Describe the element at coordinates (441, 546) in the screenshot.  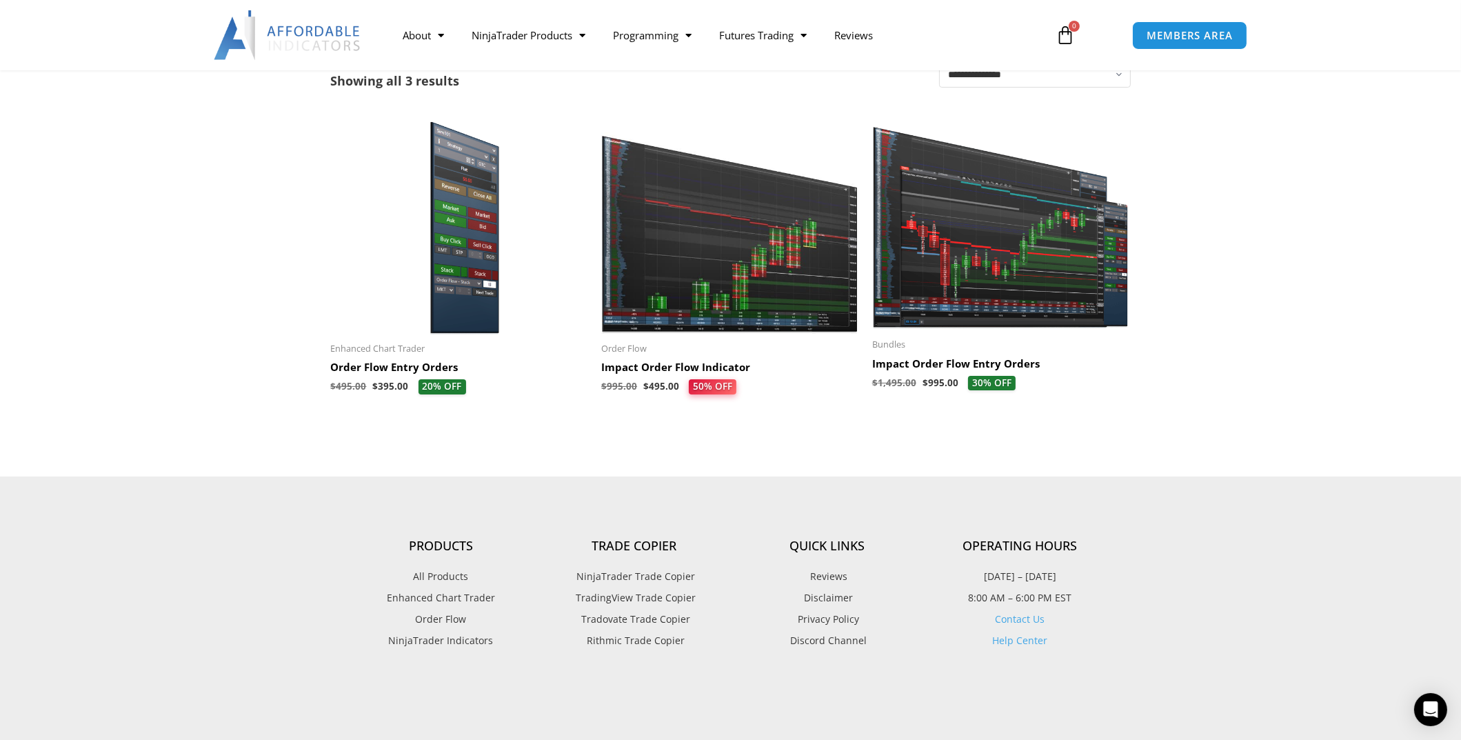
I see `h4: Products` at that location.